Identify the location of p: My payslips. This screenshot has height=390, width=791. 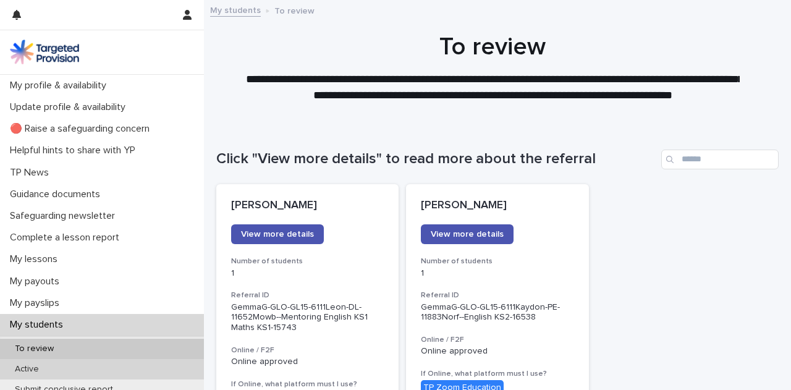
(37, 303).